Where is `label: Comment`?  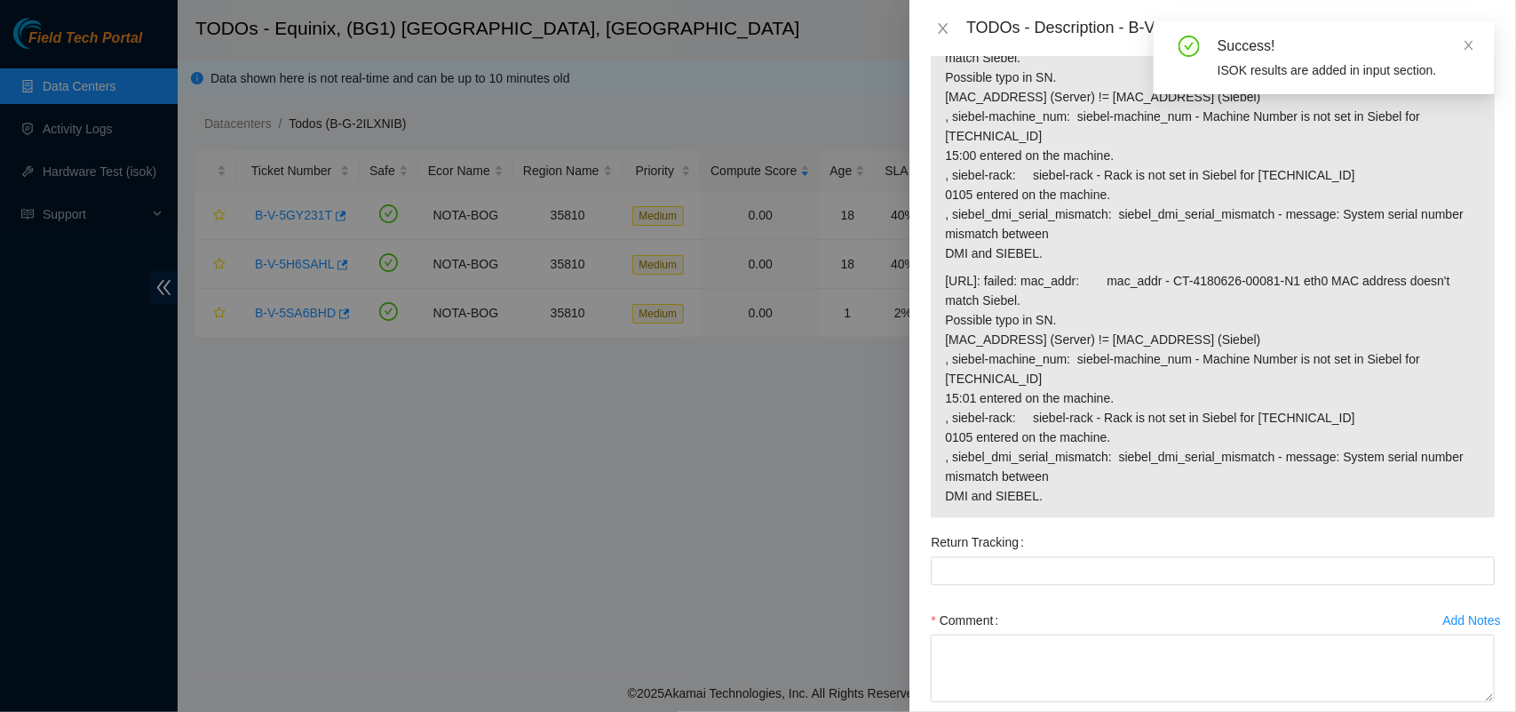 label: Comment is located at coordinates (968, 620).